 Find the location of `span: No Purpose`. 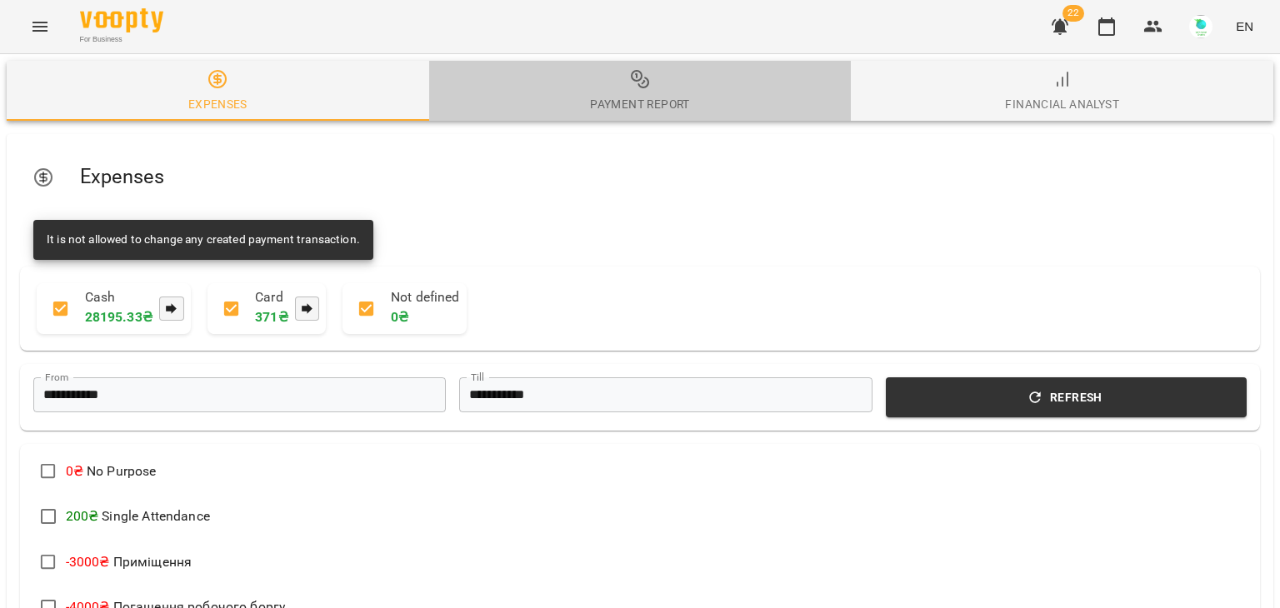

span: No Purpose is located at coordinates (111, 471).